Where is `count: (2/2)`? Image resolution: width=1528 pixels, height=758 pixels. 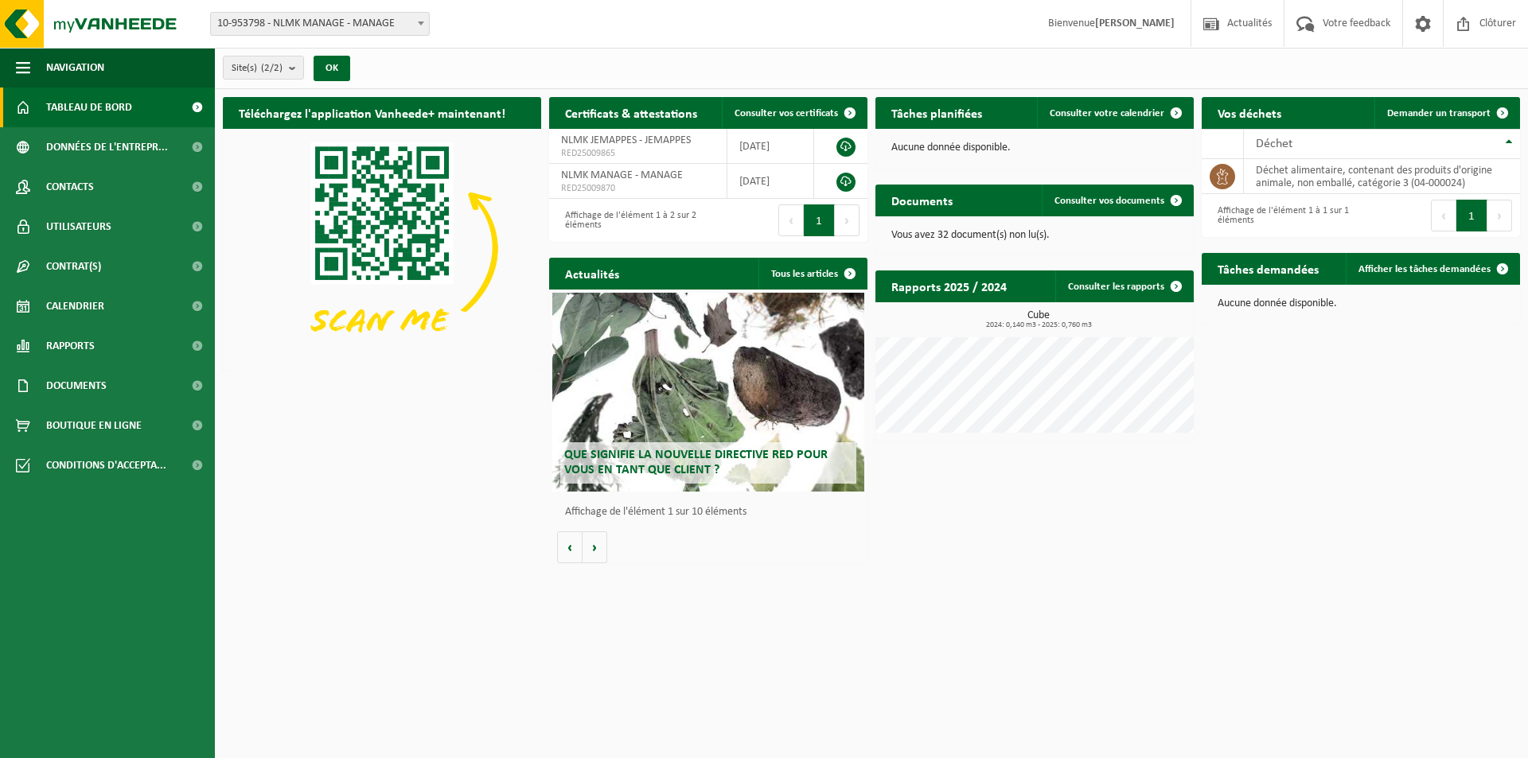
count: (2/2) is located at coordinates (271, 68).